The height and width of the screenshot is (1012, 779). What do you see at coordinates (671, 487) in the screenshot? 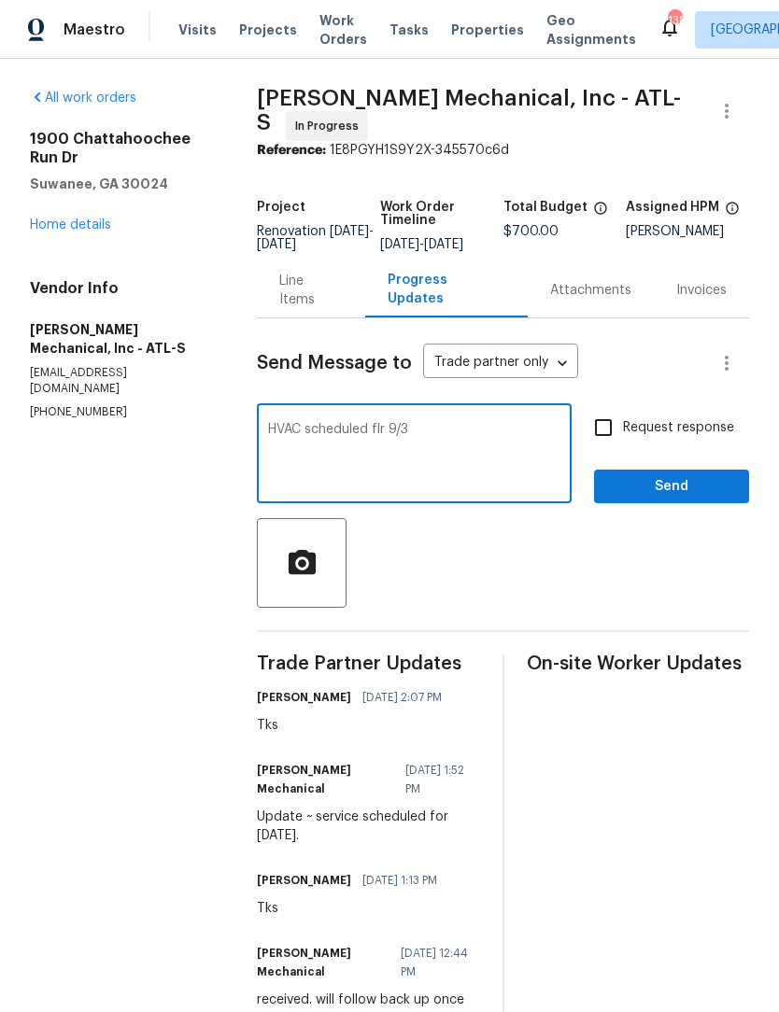
I see `button: Send` at bounding box center [671, 487].